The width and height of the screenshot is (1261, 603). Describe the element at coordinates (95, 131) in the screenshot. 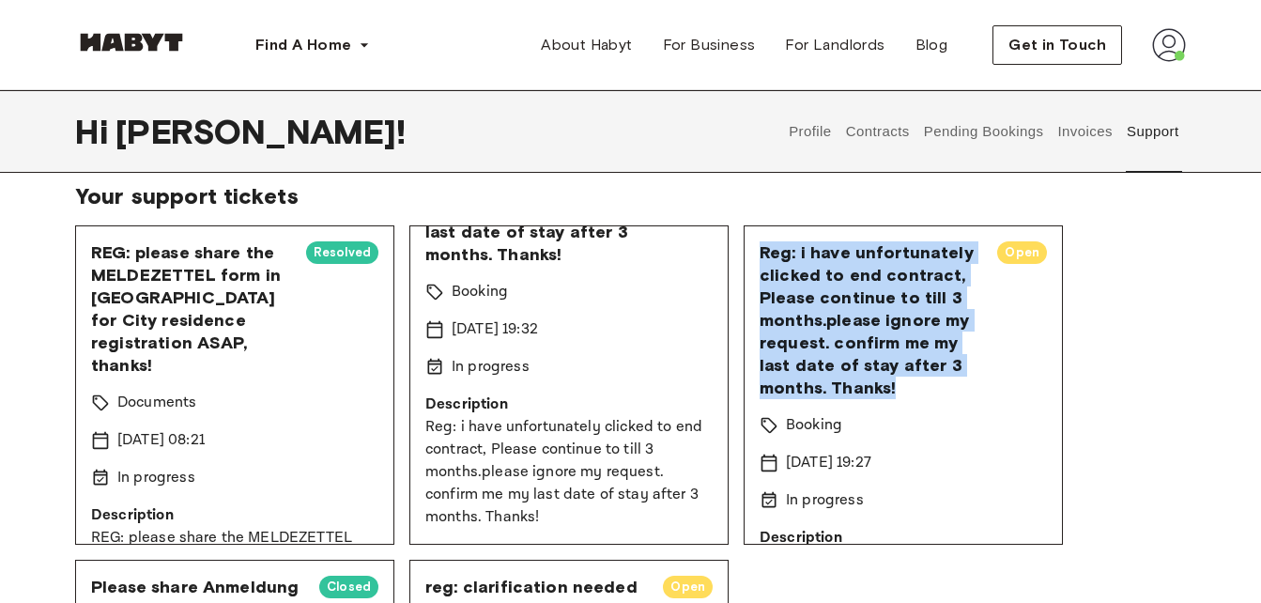

I see `span: Hi` at that location.